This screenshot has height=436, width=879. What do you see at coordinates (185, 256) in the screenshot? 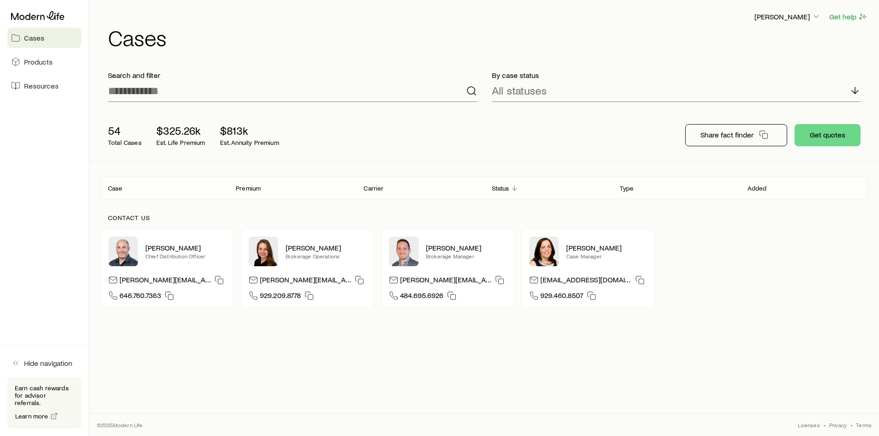
I see `p: Chief Distribution Officer` at bounding box center [185, 256].